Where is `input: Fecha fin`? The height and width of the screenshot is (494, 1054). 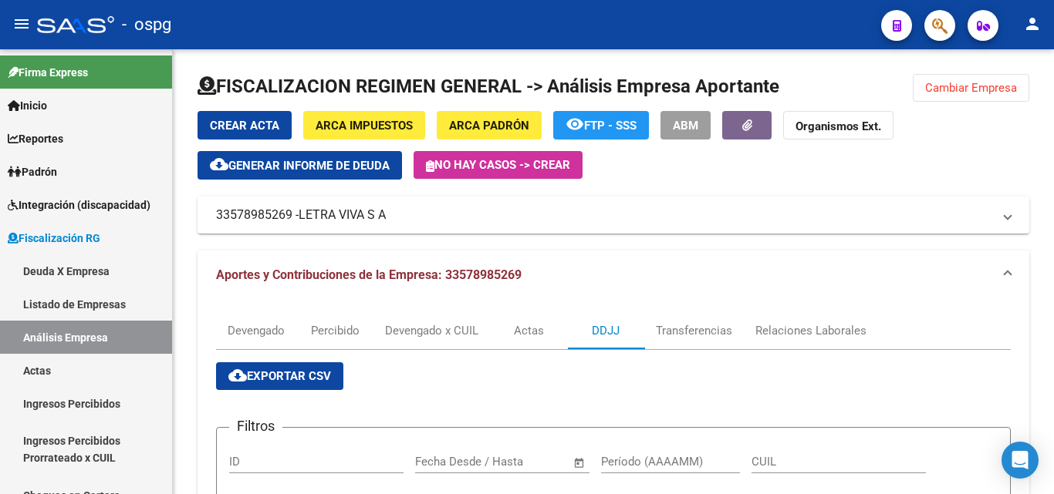
input: Fecha fin is located at coordinates (528, 462).